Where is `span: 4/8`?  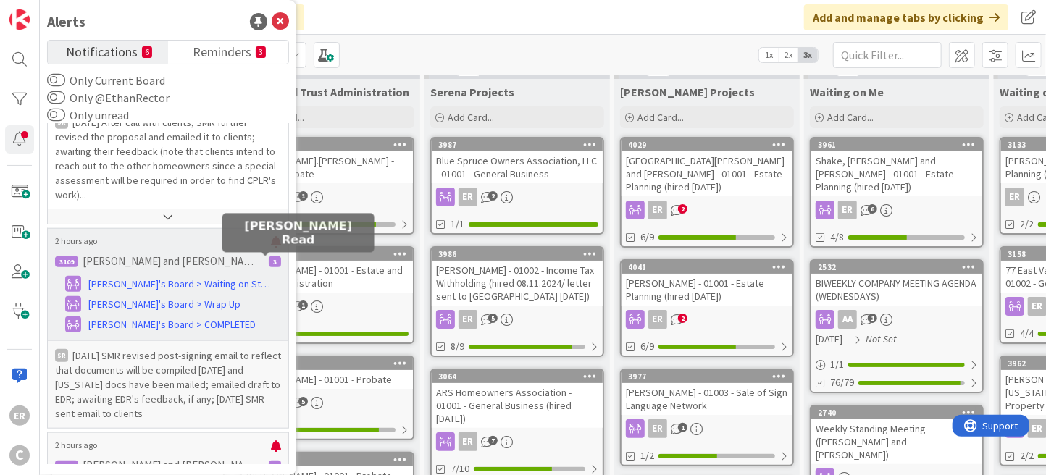
span: 4/8 is located at coordinates (837, 237).